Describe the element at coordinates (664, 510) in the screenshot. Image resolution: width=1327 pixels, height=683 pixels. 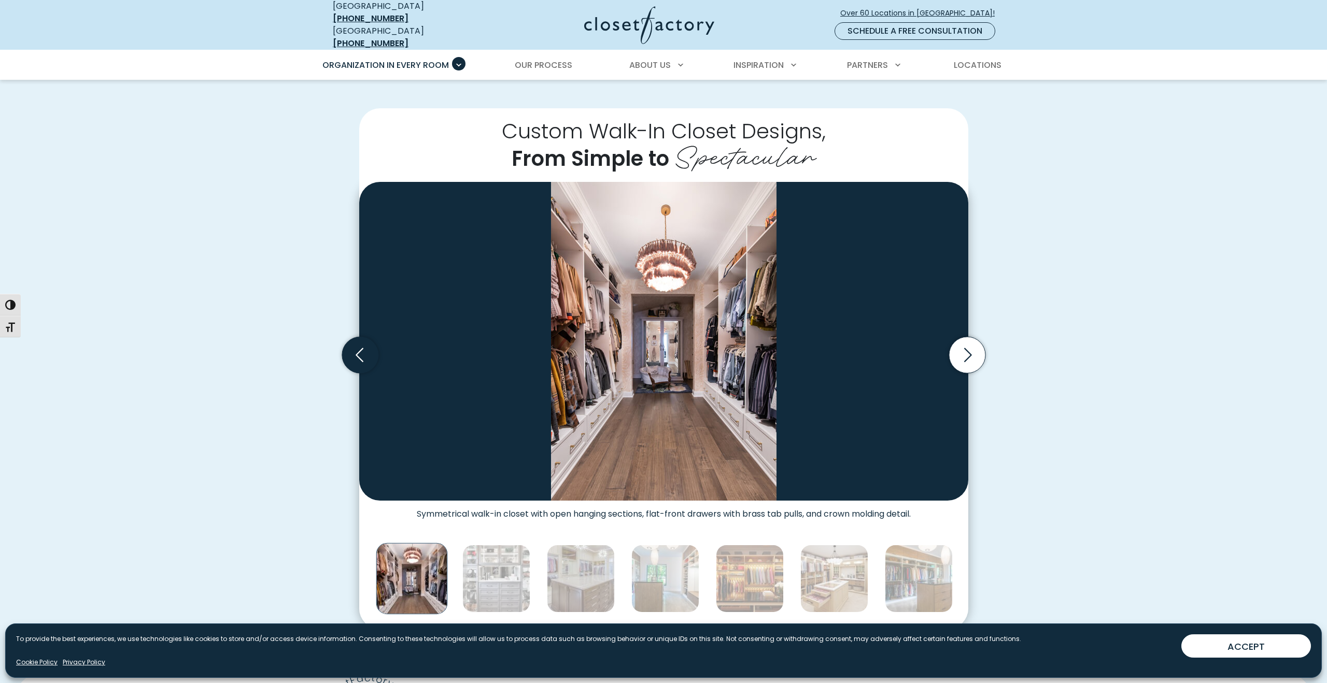
I see `figcaption: Symmetrical walk-in closet with open hanging sections, flat-front drawers with brass tab pulls, a...` at that location.